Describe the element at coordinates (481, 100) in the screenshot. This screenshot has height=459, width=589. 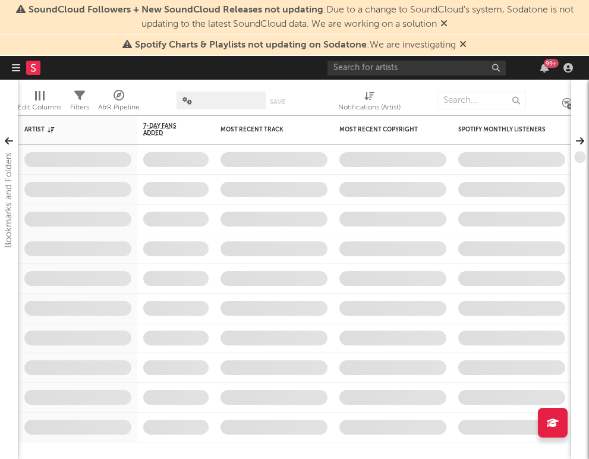
I see `input: Search...` at that location.